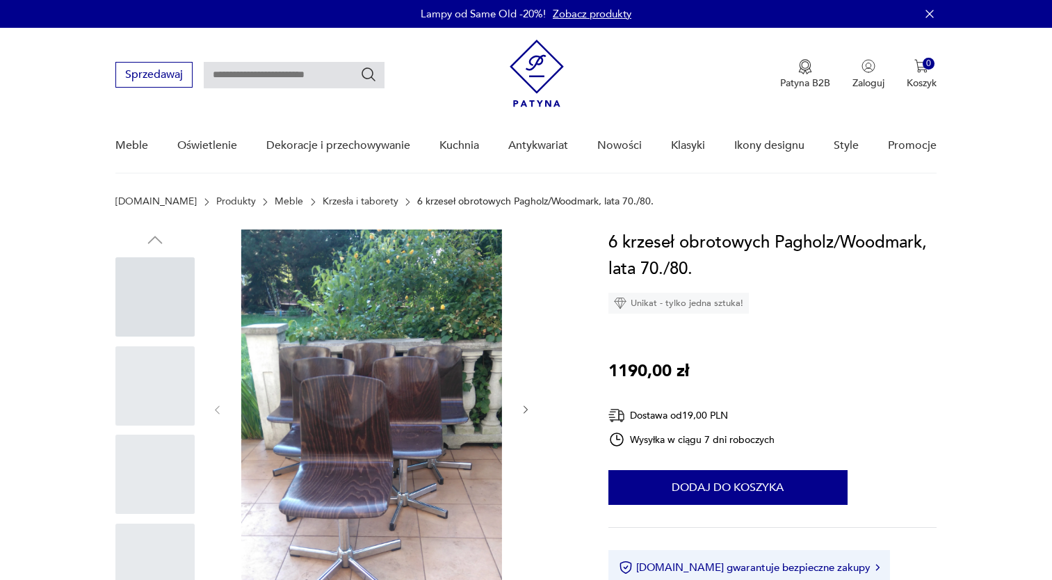 Image resolution: width=1052 pixels, height=580 pixels. What do you see at coordinates (912, 145) in the screenshot?
I see `a: Promocje` at bounding box center [912, 145].